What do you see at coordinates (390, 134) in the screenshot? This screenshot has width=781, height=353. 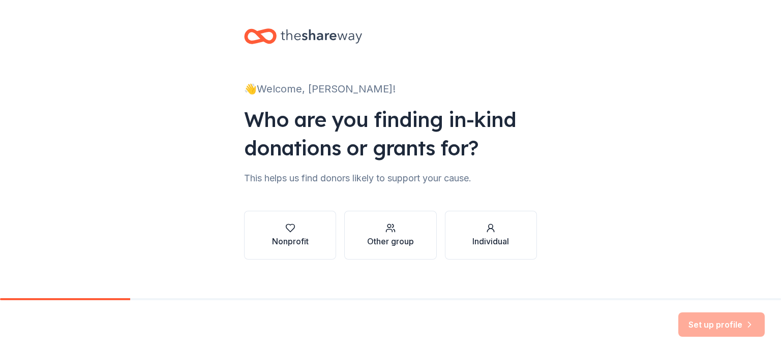 I see `div: Who are you finding in-kind donations or grants for?` at bounding box center [390, 134].